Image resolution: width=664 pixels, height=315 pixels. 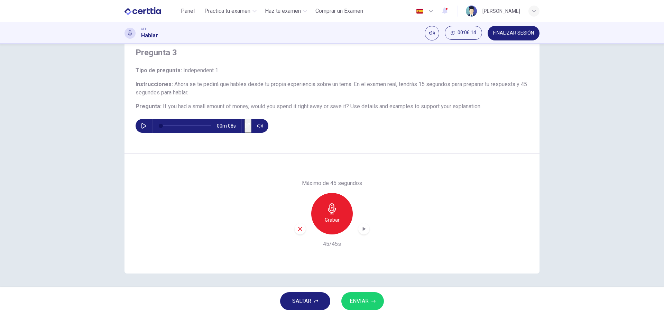 What do you see at coordinates (200, 70) in the screenshot?
I see `span: Independent 1` at bounding box center [200, 70].